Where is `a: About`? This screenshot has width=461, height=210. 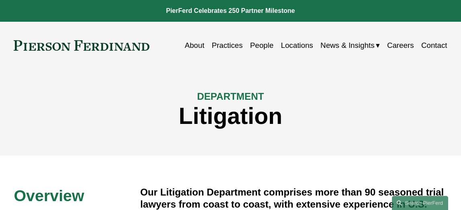
a: About is located at coordinates (194, 45).